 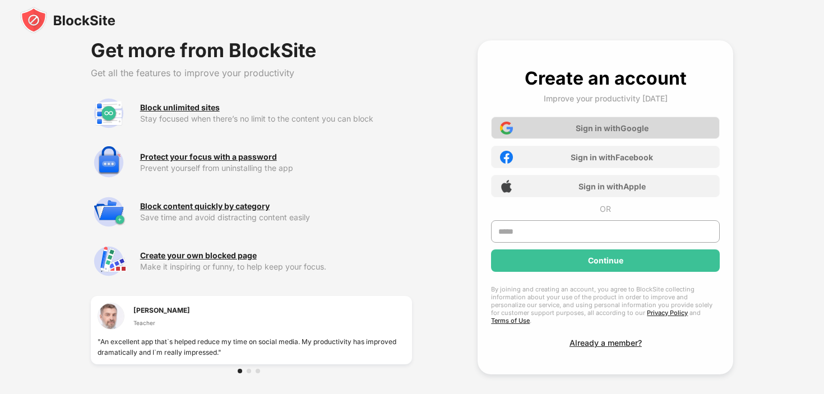 What do you see at coordinates (506, 128) in the screenshot?
I see `img: google-icon.png` at bounding box center [506, 128].